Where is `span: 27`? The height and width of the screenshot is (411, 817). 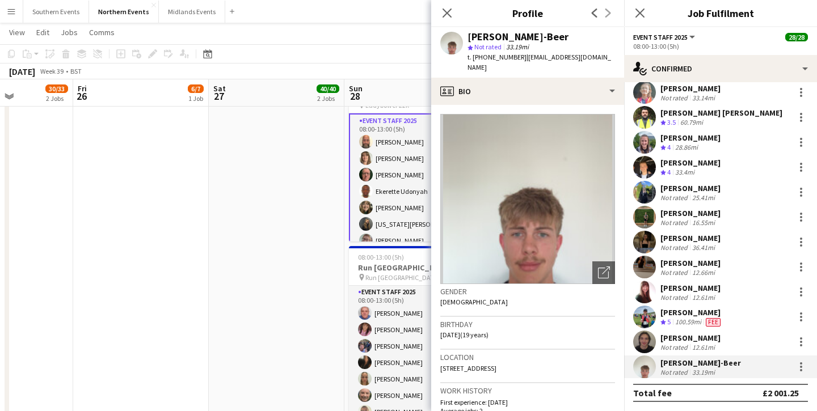
span: 27 is located at coordinates (219, 96).